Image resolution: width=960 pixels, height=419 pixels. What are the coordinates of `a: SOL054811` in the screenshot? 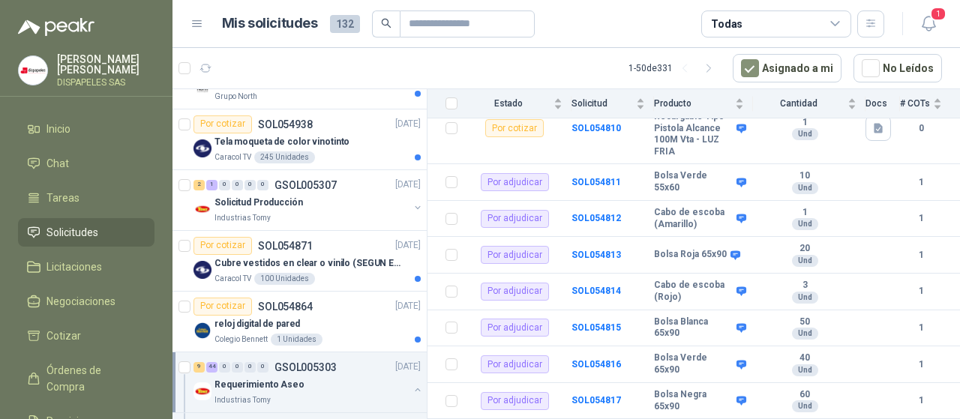 It's located at (597, 182).